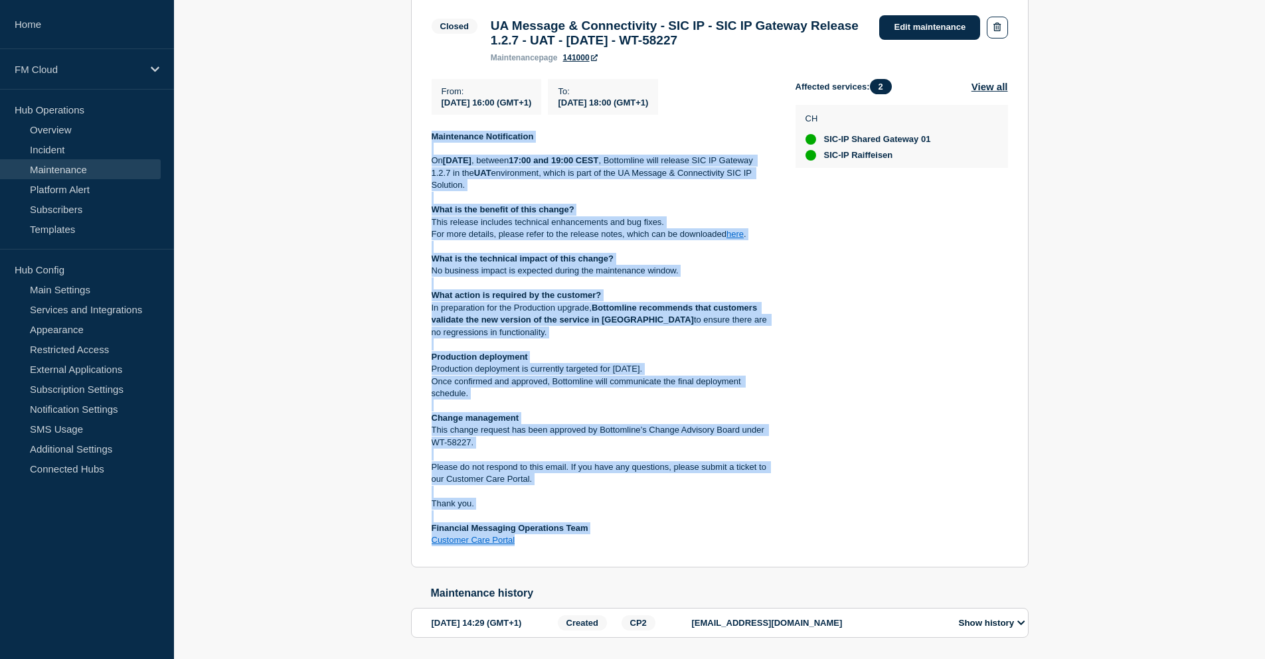 The image size is (1265, 659). What do you see at coordinates (603, 91) in the screenshot?
I see `p: To :` at bounding box center [603, 91].